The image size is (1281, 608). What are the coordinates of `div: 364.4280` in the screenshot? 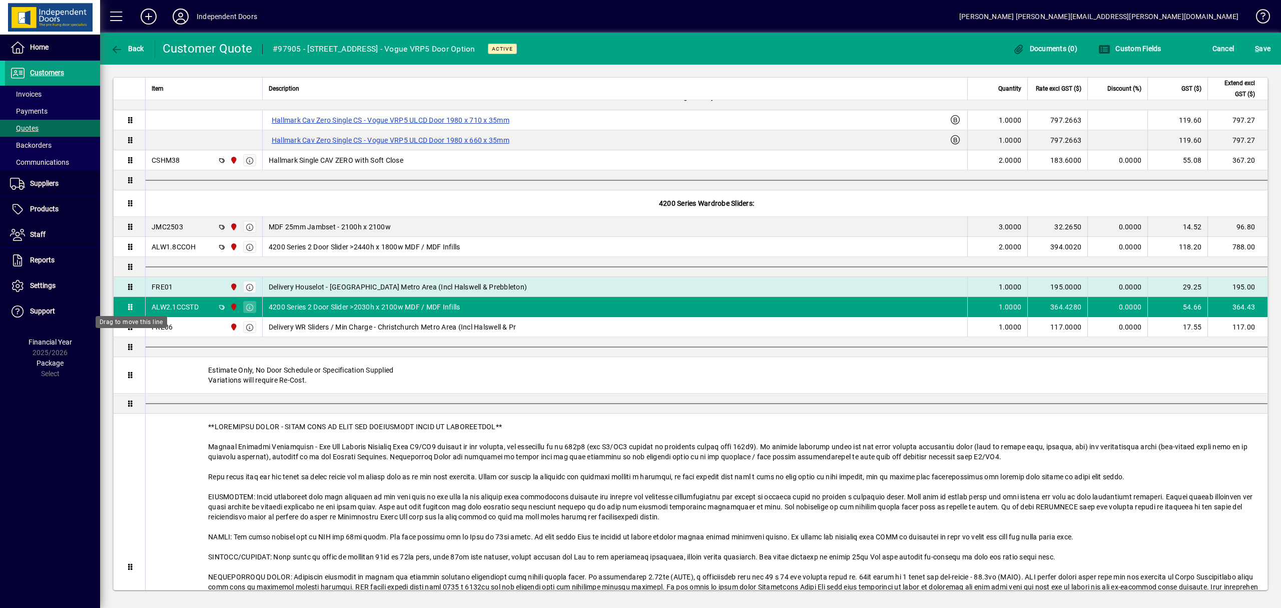 It's located at (1058, 307).